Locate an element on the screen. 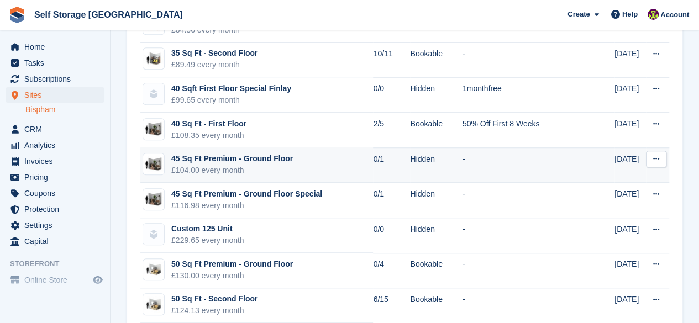 Image resolution: width=699 pixels, height=323 pixels. td: 50% Off First 8 Weeks is located at coordinates (526, 130).